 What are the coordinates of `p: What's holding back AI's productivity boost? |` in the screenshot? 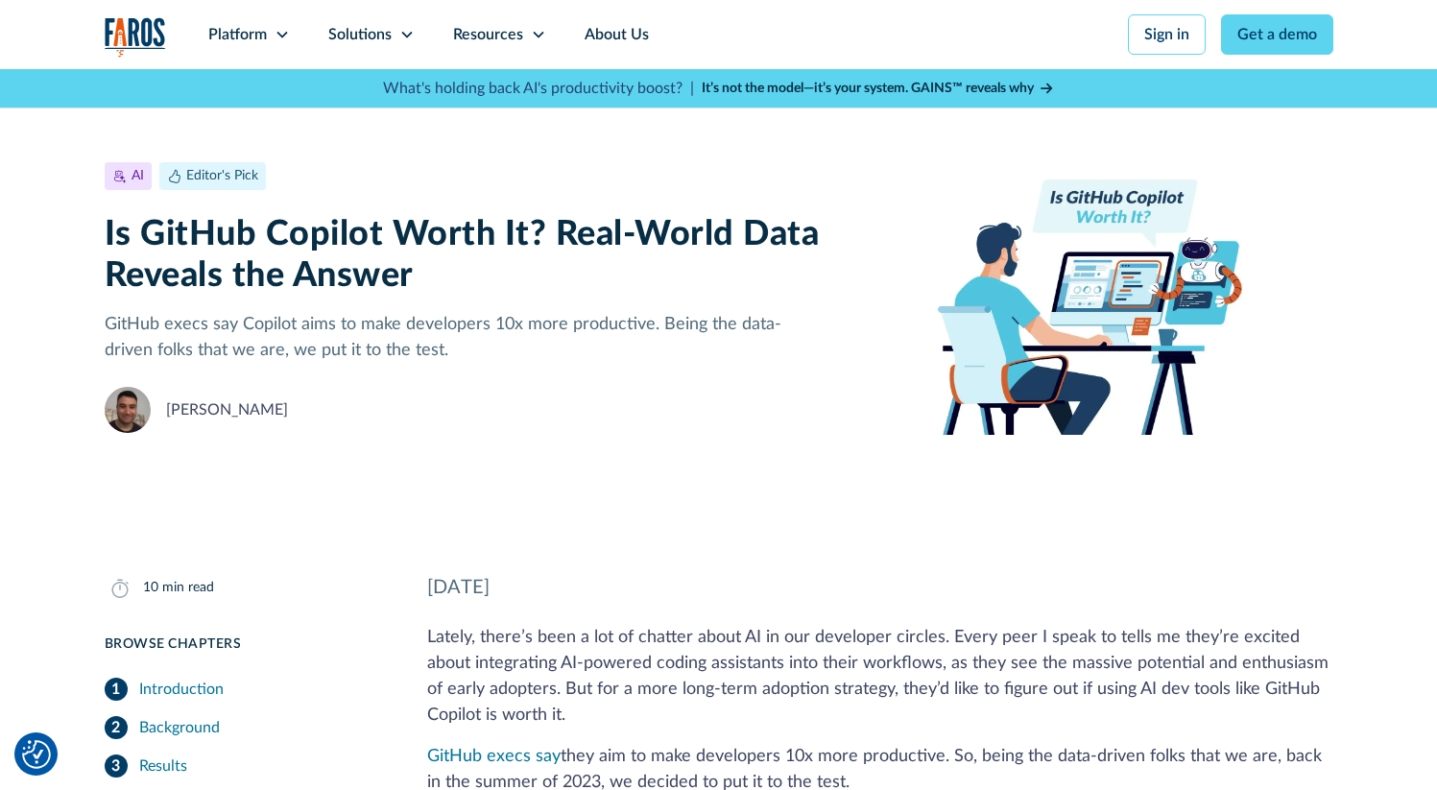 It's located at (539, 88).